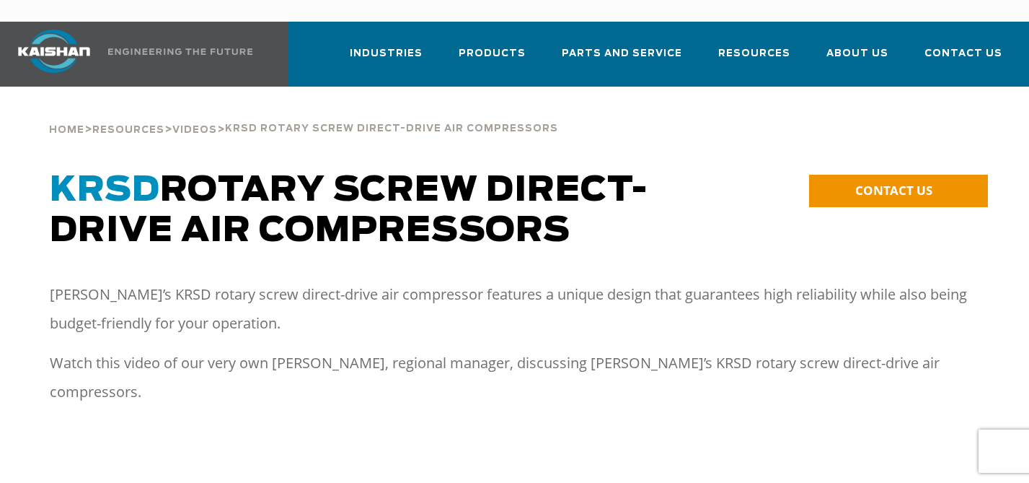 The width and height of the screenshot is (1029, 483). I want to click on a: Products, so click(492, 59).